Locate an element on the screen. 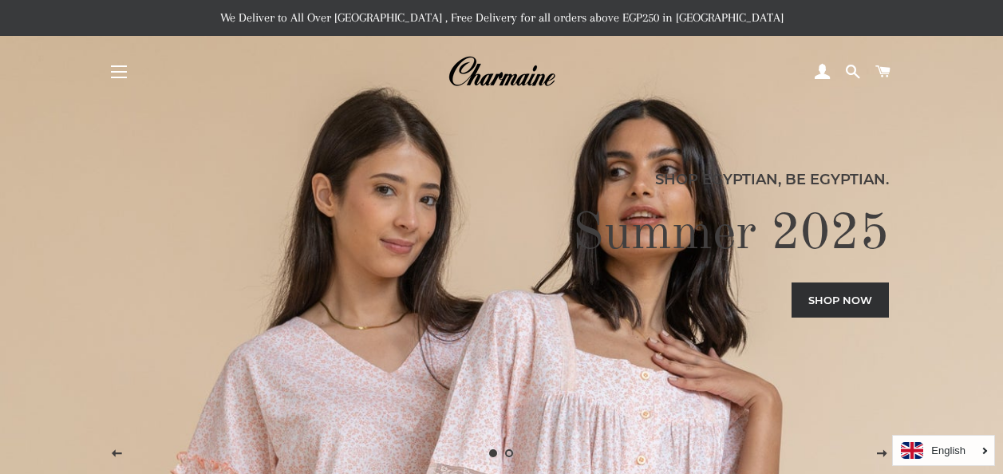 Image resolution: width=1003 pixels, height=474 pixels. button: Next slide is located at coordinates (882, 454).